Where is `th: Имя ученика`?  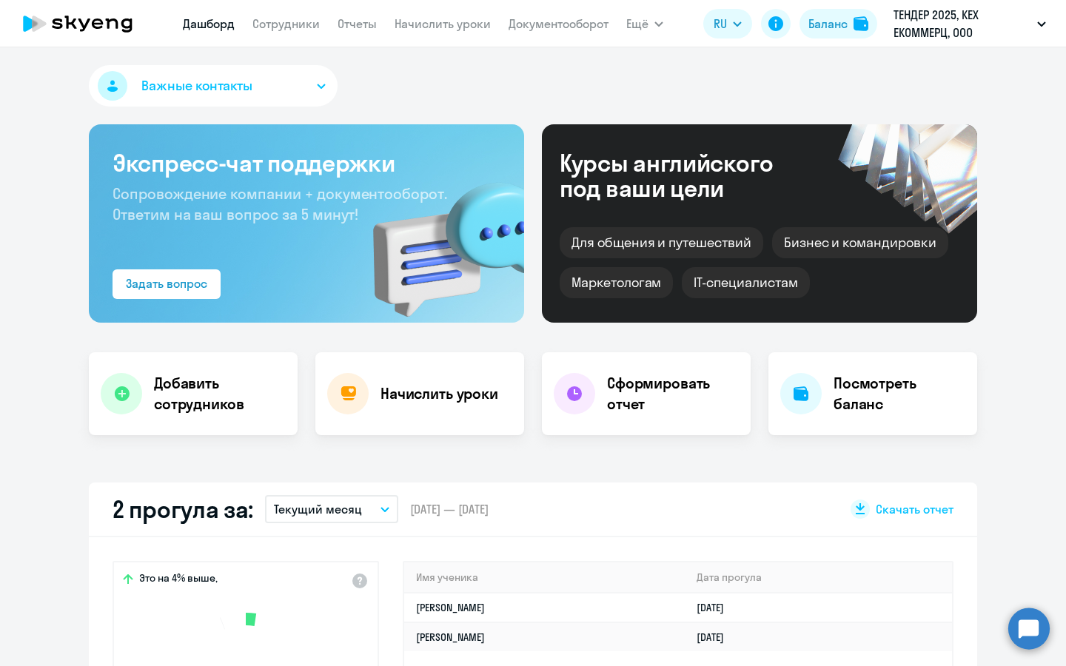 th: Имя ученика is located at coordinates (544, 577).